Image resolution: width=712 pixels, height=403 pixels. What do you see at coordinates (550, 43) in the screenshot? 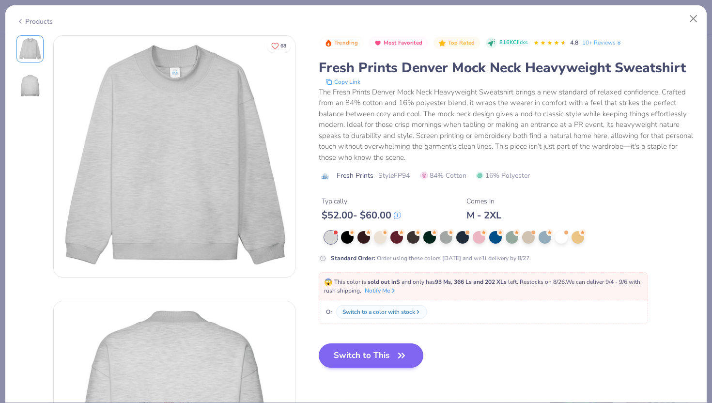
I see `div: 4.8 Stars` at bounding box center [550, 43].